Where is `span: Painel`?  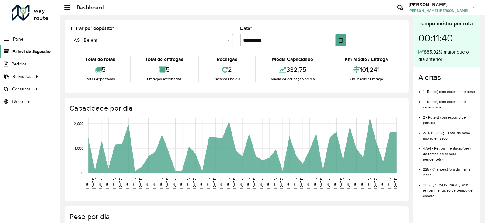
span: Painel is located at coordinates (19, 39).